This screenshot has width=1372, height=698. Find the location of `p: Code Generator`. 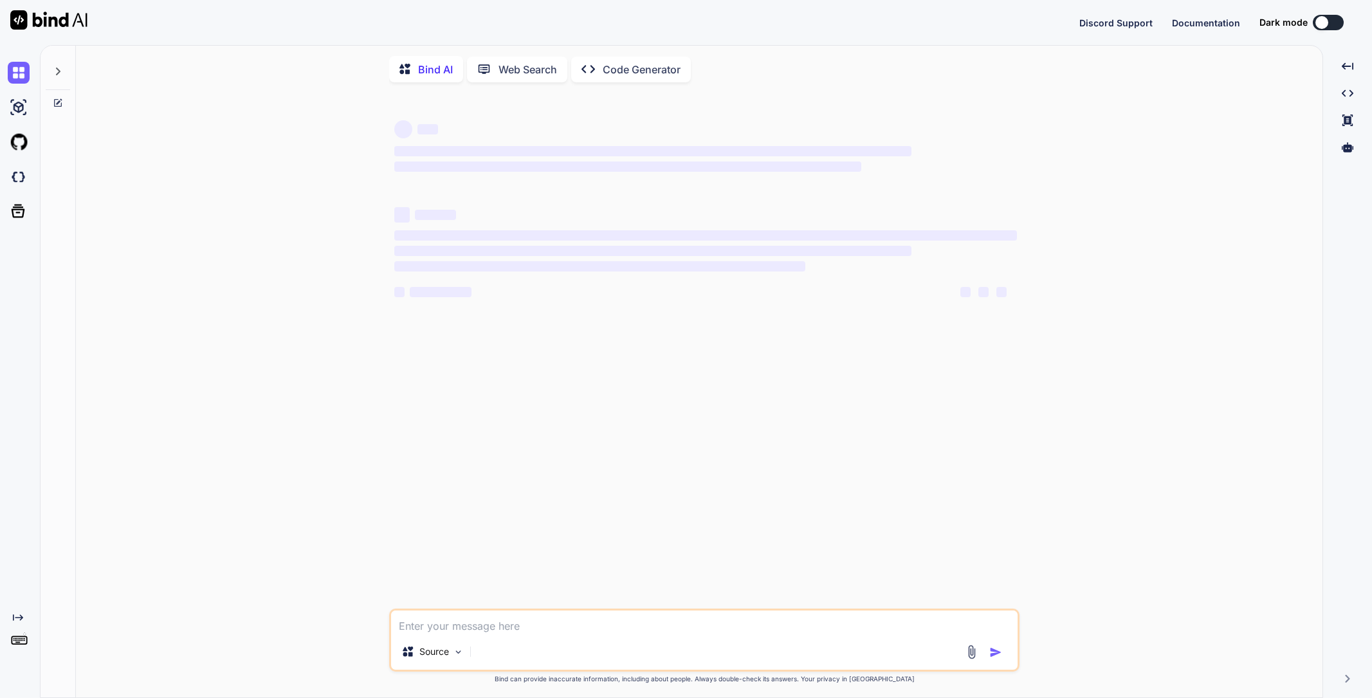

p: Code Generator is located at coordinates (641, 69).